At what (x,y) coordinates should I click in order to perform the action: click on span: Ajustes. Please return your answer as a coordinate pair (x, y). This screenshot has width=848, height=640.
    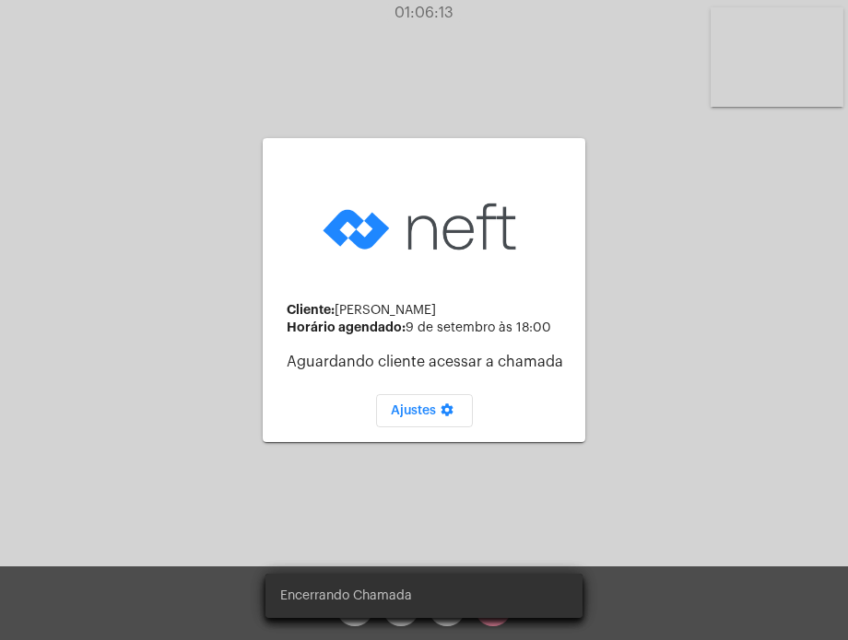
    Looking at the image, I should click on (424, 411).